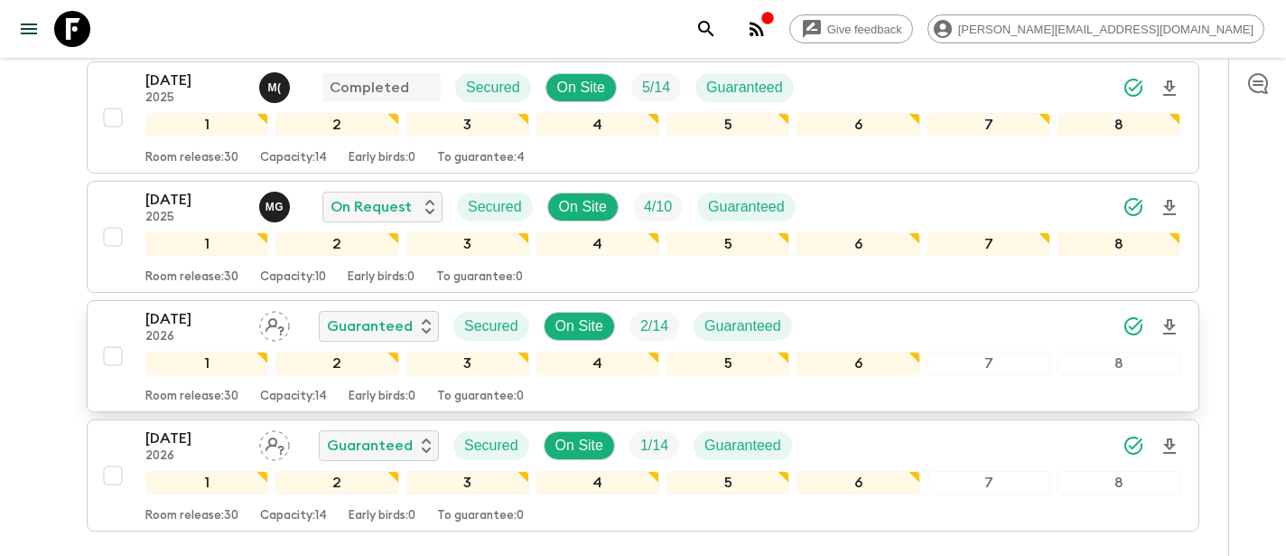 The image size is (1286, 556). Describe the element at coordinates (371, 207) in the screenshot. I see `p: On Request` at that location.